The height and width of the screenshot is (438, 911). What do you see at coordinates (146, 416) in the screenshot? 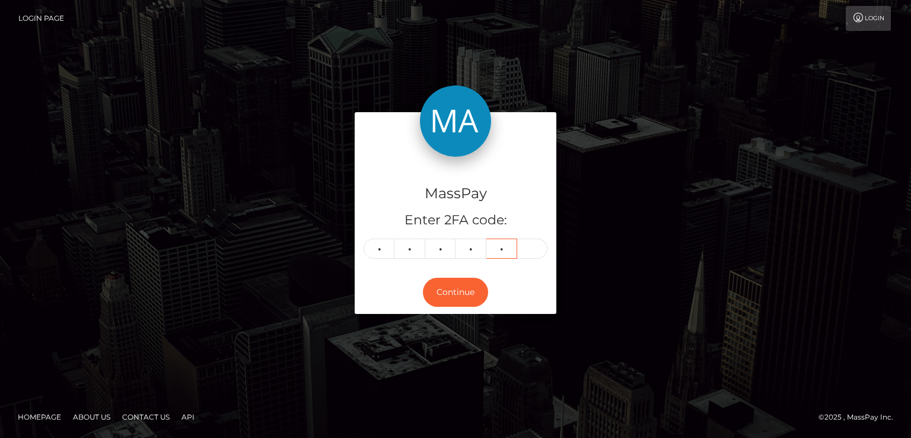
I see `a: Contact Us` at bounding box center [146, 416].